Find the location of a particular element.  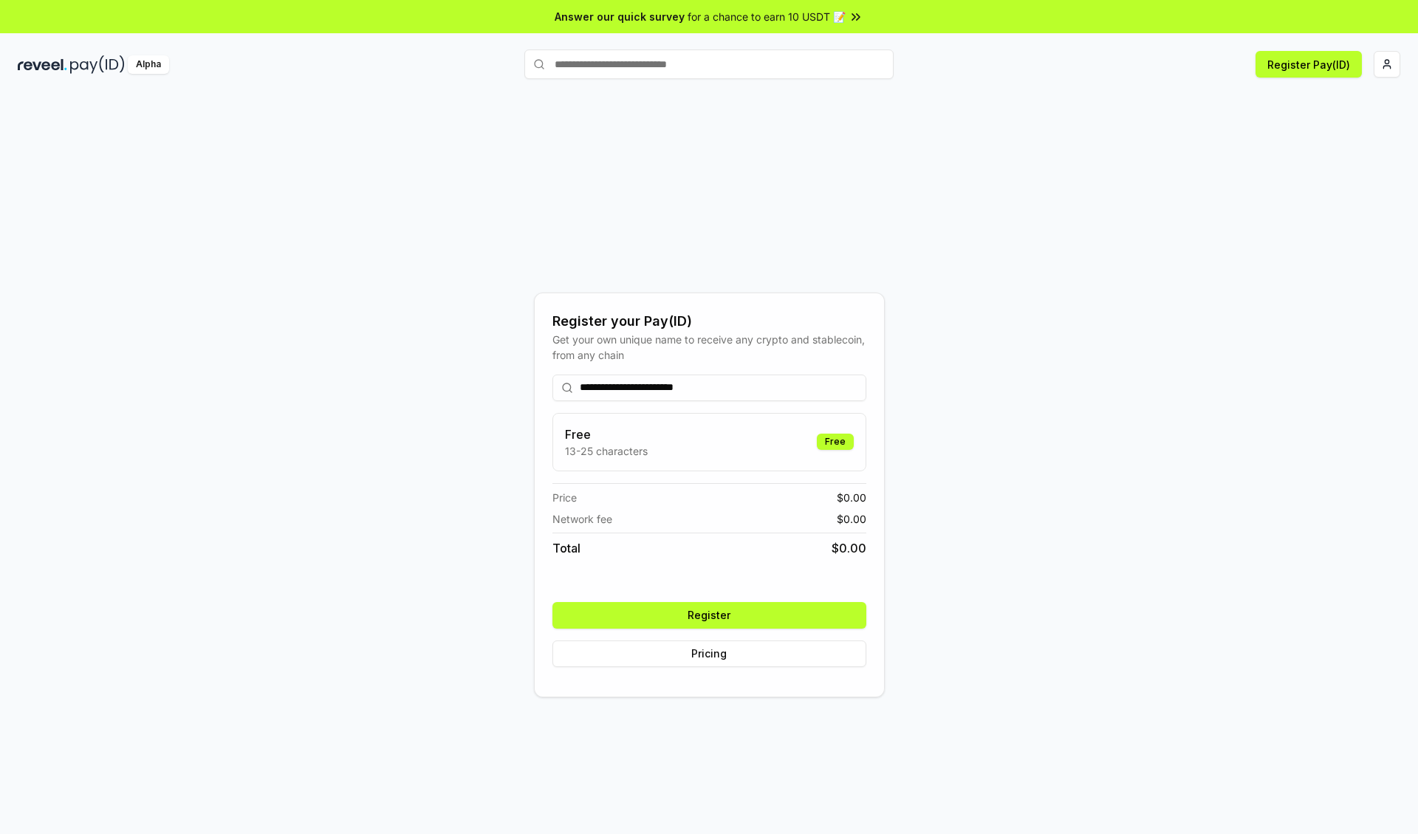

span: Total is located at coordinates (566, 548).